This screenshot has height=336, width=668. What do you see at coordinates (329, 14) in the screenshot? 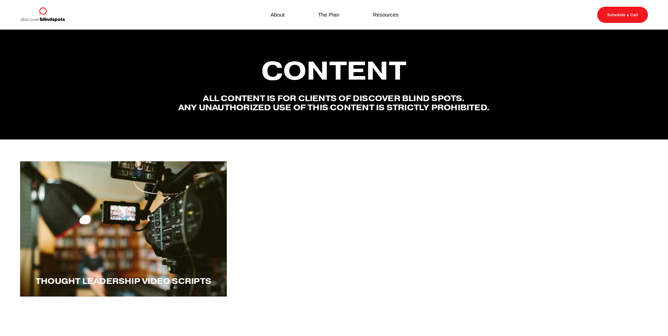
I see `a: The Plan` at bounding box center [329, 14].